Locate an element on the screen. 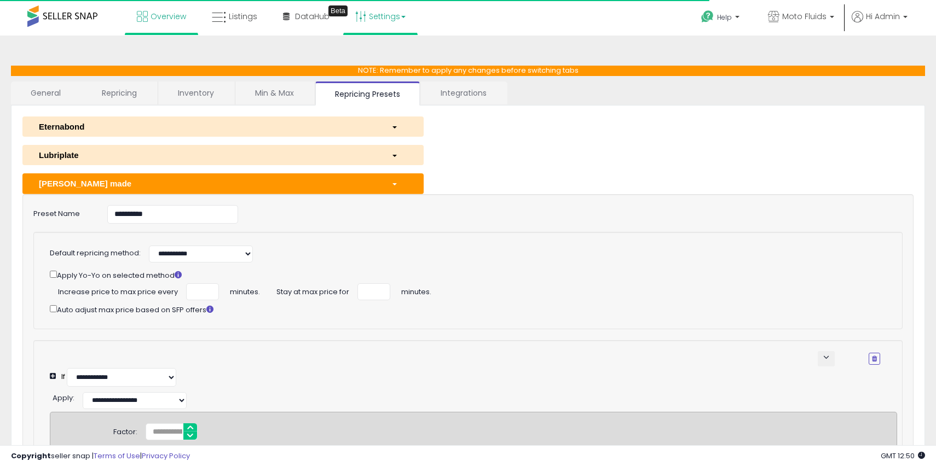  a: Inventory is located at coordinates (196, 93).